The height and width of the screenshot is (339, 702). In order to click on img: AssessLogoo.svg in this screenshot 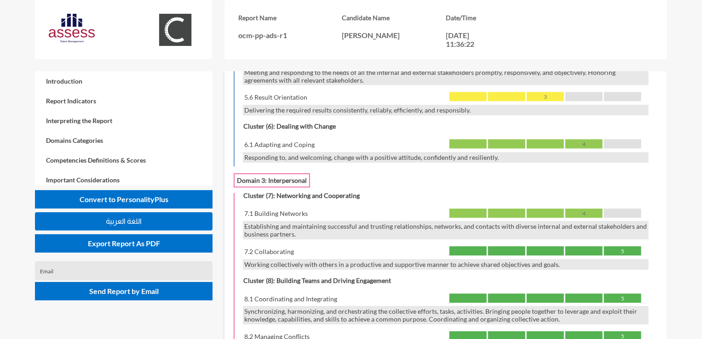, I will do `click(72, 28)`.